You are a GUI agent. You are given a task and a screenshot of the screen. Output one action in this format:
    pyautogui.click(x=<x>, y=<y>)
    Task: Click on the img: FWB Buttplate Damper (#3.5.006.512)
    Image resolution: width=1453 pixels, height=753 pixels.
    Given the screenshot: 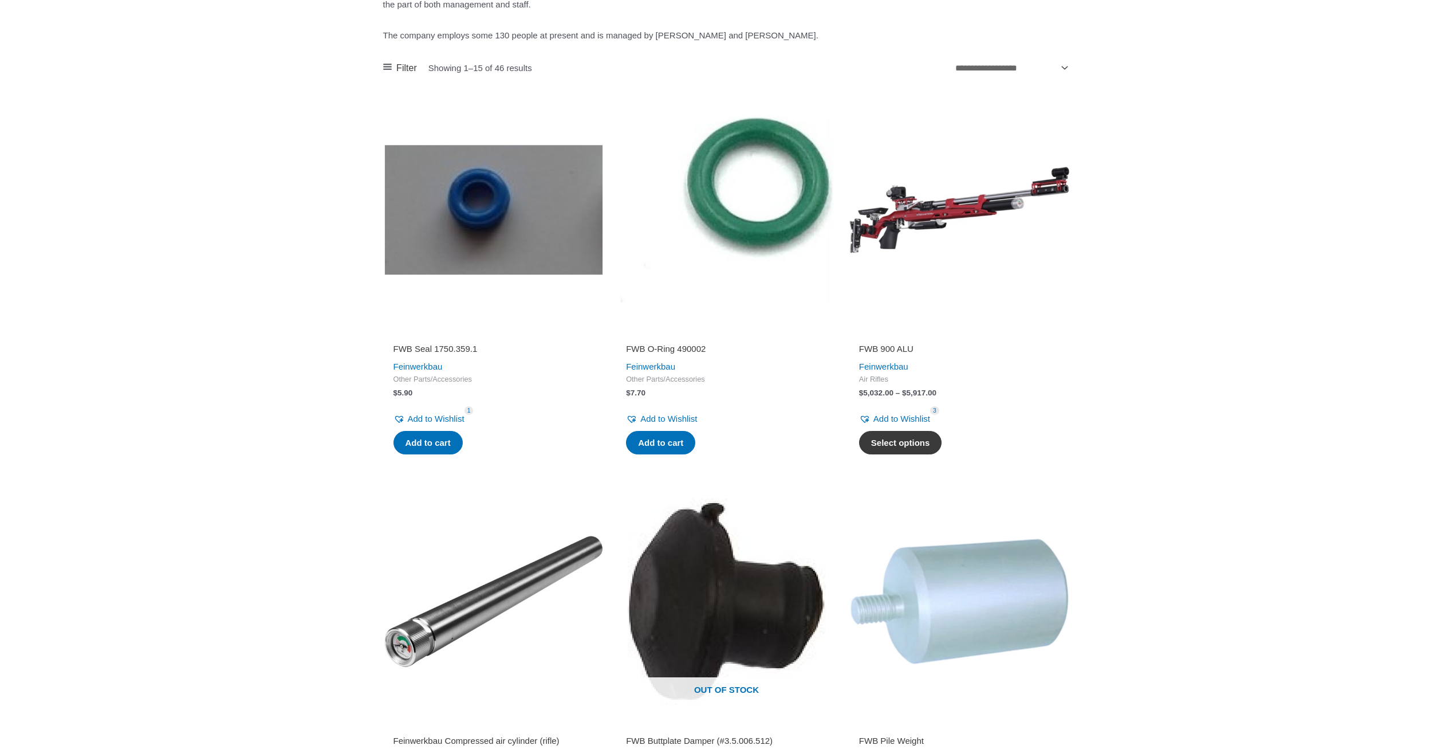 What is the action you would take?
    pyautogui.click(x=726, y=601)
    